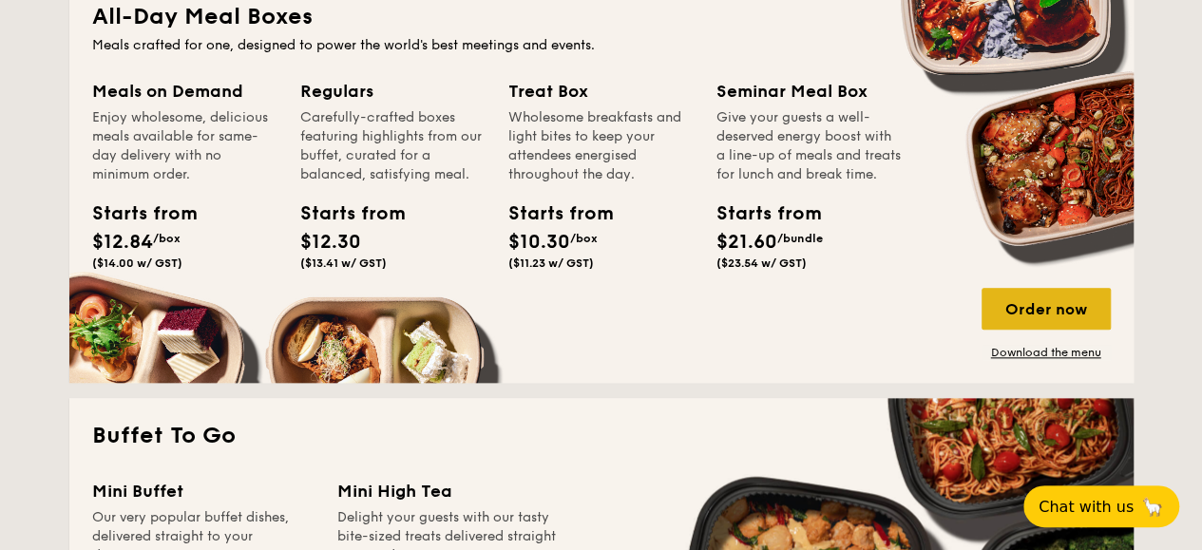 The width and height of the screenshot is (1202, 550). What do you see at coordinates (392, 146) in the screenshot?
I see `div: Carefully-crafted boxes featuring highlights from our buffet, curated for a balanced, satisfying ...` at bounding box center [392, 146].